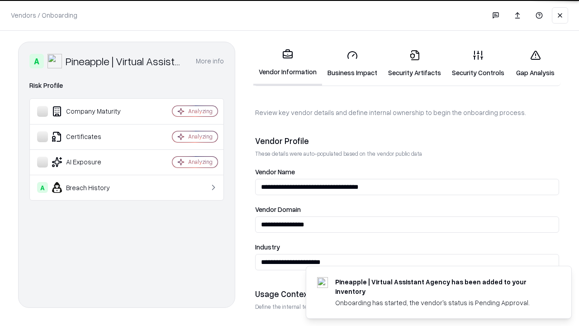 This screenshot has height=326, width=579. I want to click on p: These details were auto-populated based on the vendor public data, so click(407, 153).